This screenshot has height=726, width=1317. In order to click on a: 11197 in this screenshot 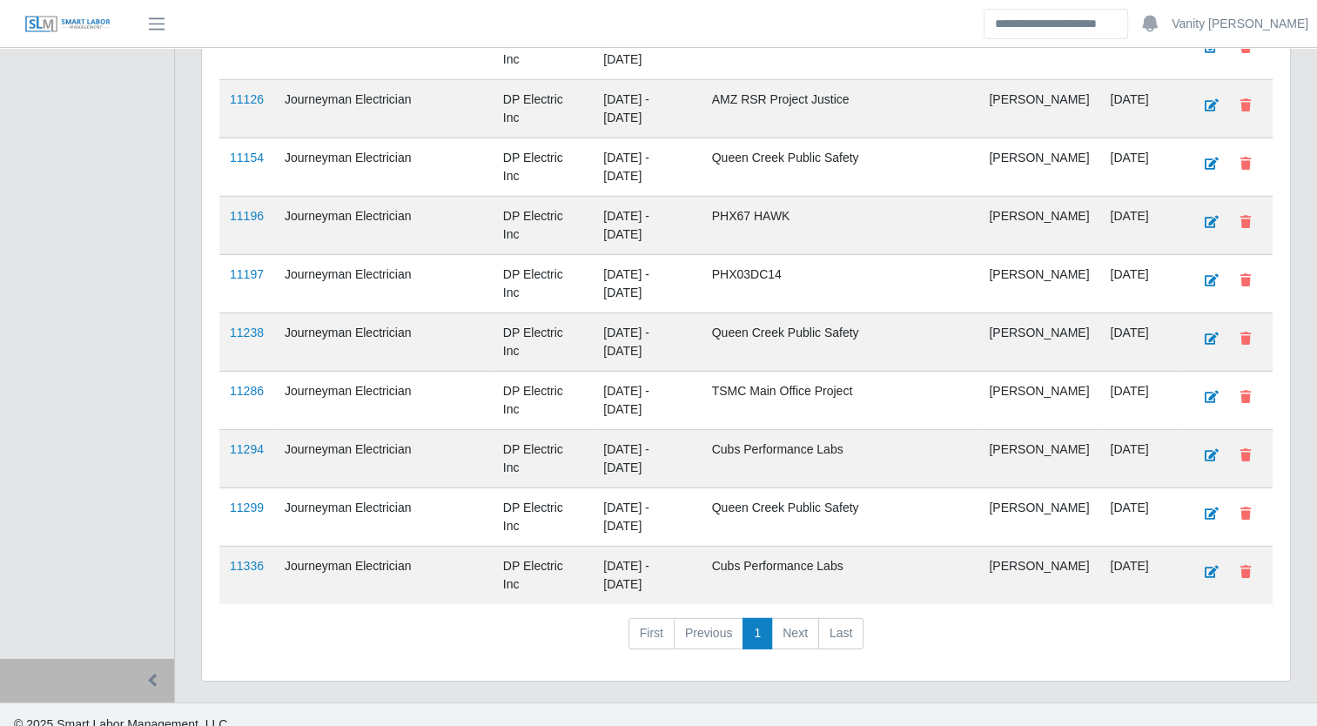, I will do `click(246, 274)`.